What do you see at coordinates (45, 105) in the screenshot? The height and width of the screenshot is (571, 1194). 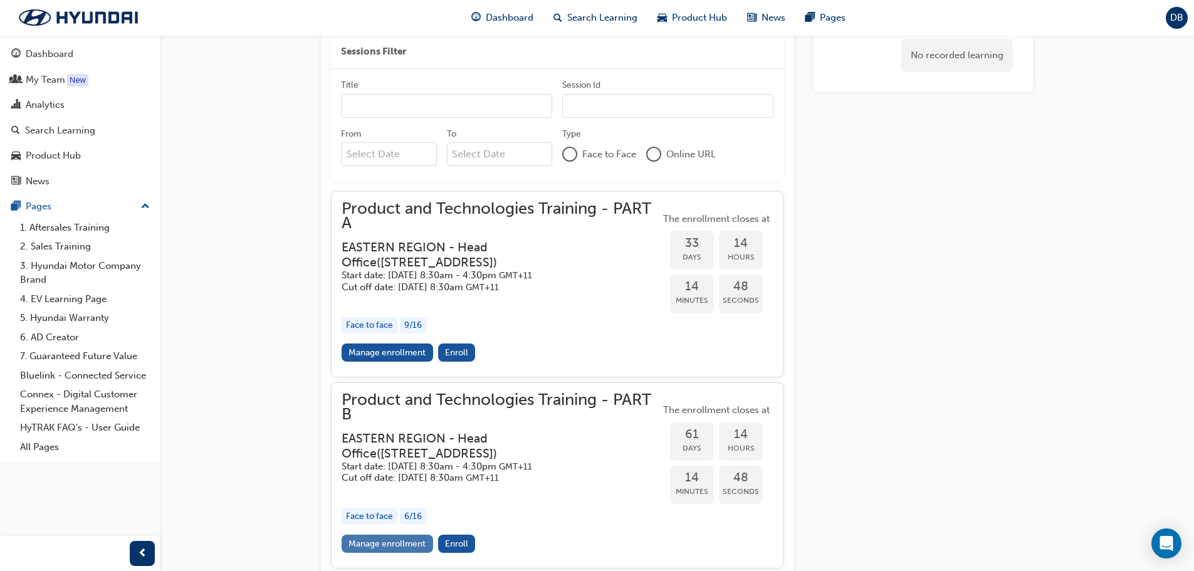 I see `div: Analytics` at bounding box center [45, 105].